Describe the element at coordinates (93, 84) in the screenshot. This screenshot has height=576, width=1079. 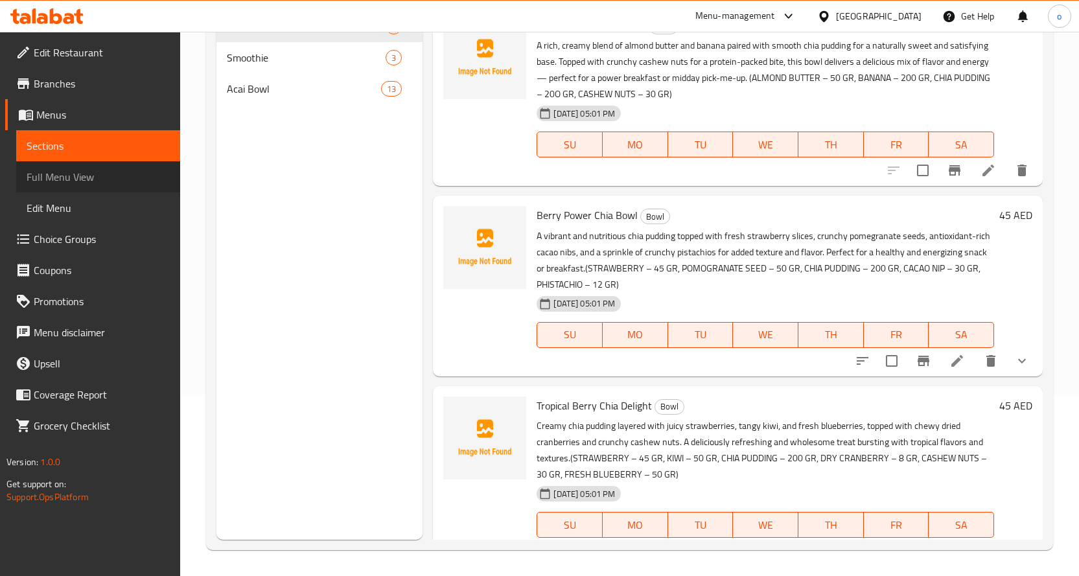
I see `a: Branches` at that location.